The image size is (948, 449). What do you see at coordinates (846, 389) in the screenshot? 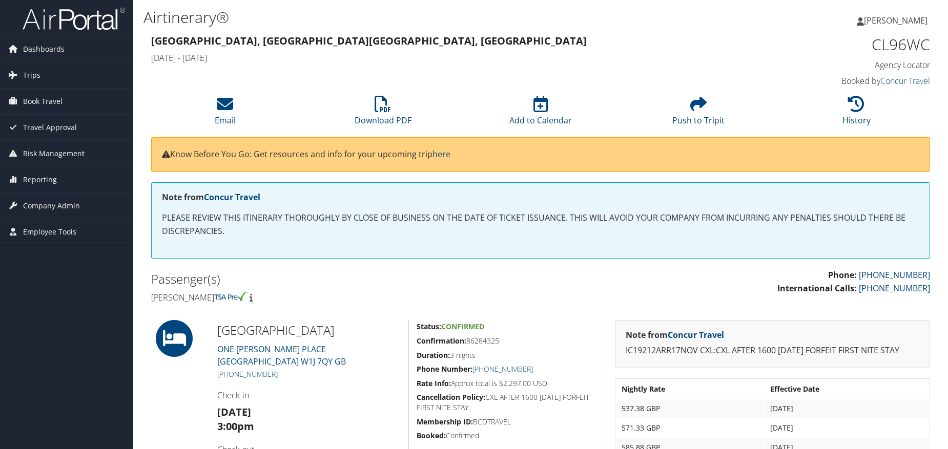
I see `th: Effective Date` at bounding box center [846, 389].